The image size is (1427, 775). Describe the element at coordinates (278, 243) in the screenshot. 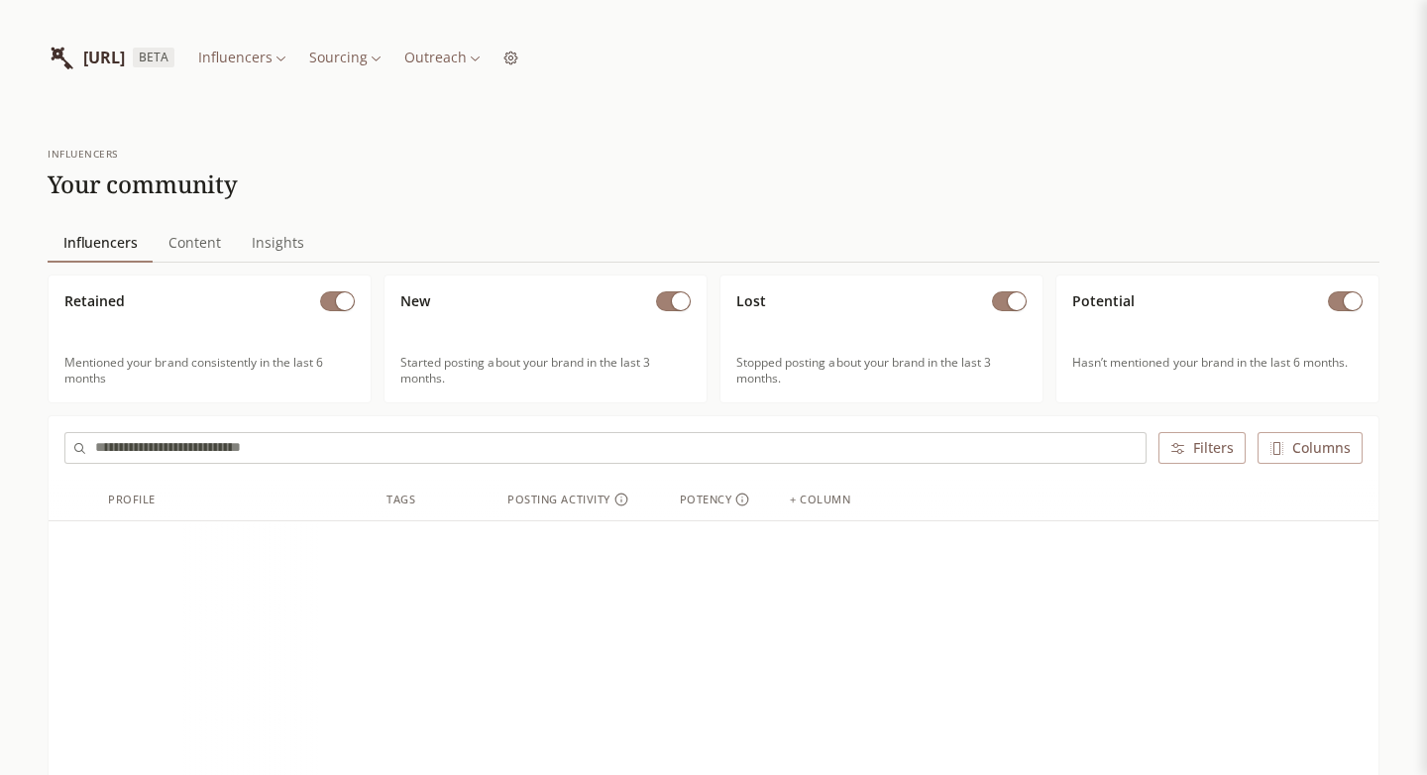

I see `span: Insights` at that location.